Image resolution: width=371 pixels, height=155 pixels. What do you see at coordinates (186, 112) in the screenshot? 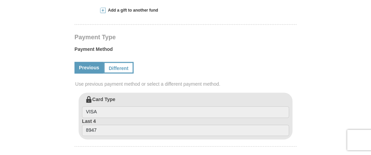
I see `input: Card Type` at bounding box center [186, 112].